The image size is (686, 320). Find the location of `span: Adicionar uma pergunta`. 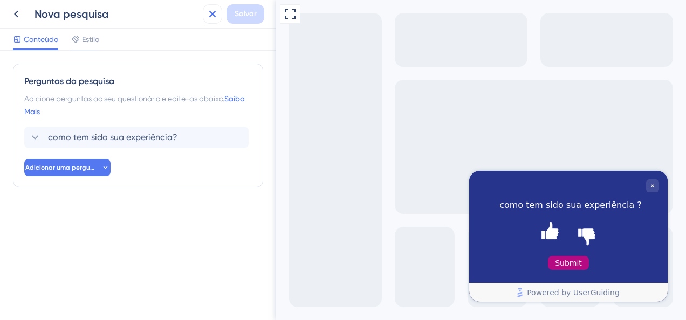

span: Adicionar uma pergunta is located at coordinates (61, 168).